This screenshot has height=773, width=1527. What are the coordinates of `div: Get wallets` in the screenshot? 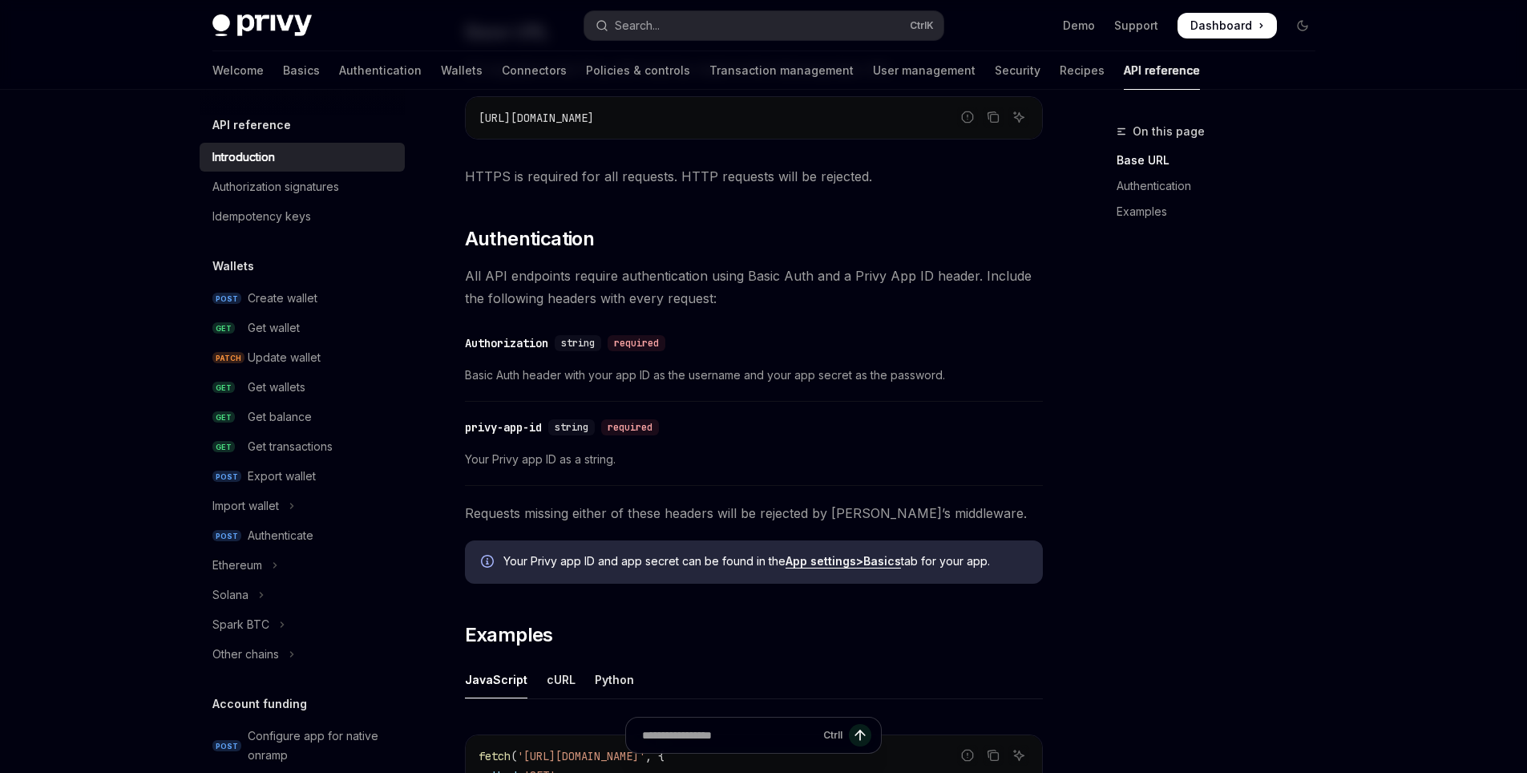 It's located at (276, 387).